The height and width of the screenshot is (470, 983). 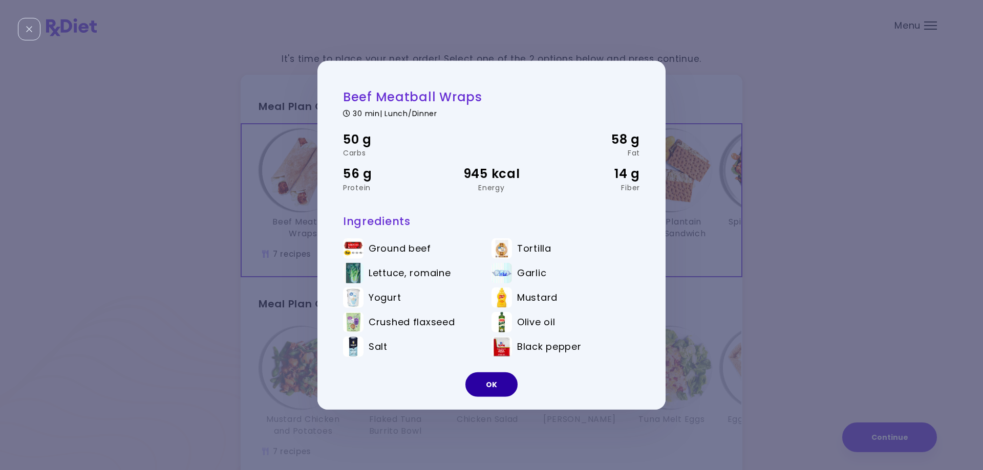 What do you see at coordinates (536, 322) in the screenshot?
I see `span: Olive oil` at bounding box center [536, 322].